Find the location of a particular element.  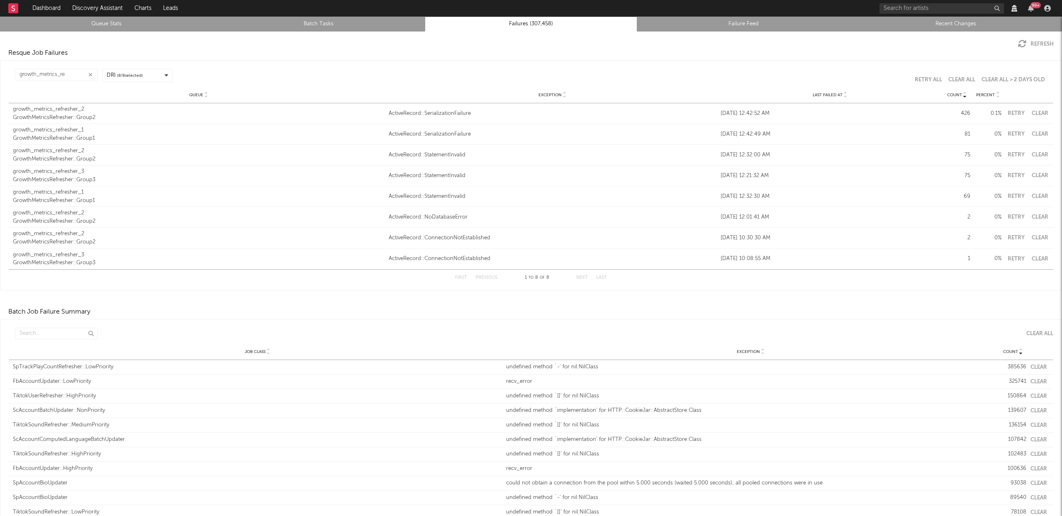

button: First is located at coordinates (461, 278).